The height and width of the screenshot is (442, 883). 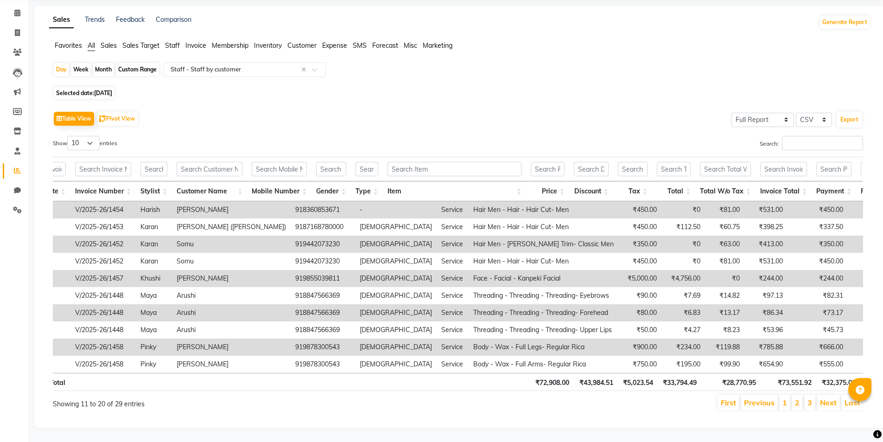 What do you see at coordinates (103, 261) in the screenshot?
I see `td: V/2025-26/1452` at bounding box center [103, 261].